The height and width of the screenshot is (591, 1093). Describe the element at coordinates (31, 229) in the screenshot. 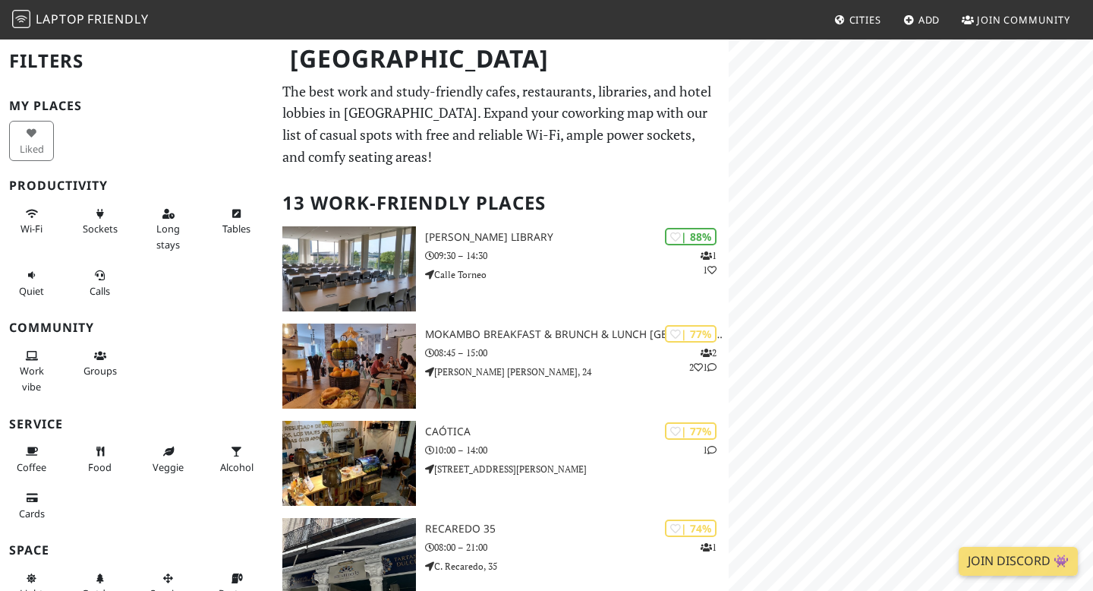

I see `span: Stable Wi-Fi` at that location.